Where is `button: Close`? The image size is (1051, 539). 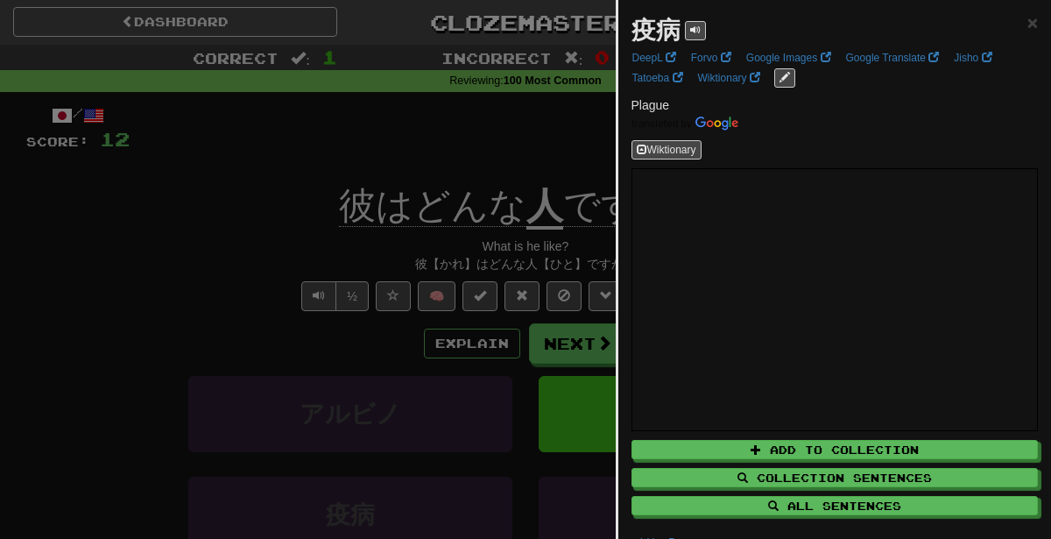 button: Close is located at coordinates (1033, 22).